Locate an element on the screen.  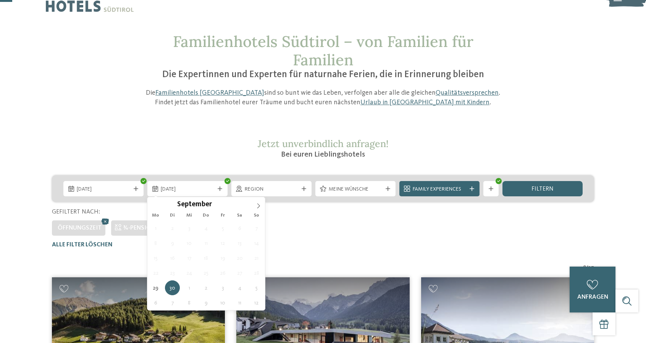
span: Oktober 1, 2025 is located at coordinates (189, 287).